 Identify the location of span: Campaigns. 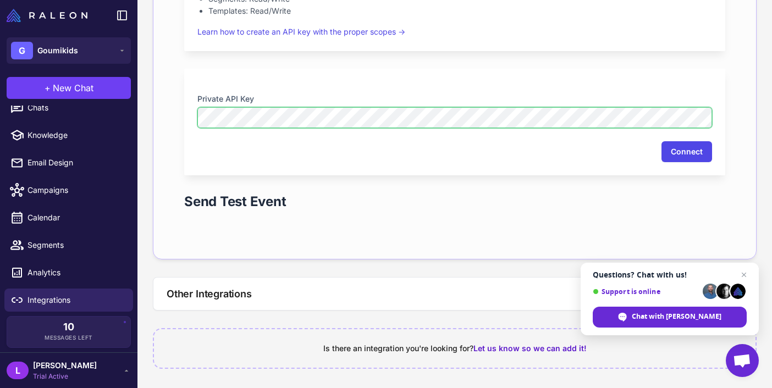
(76, 190).